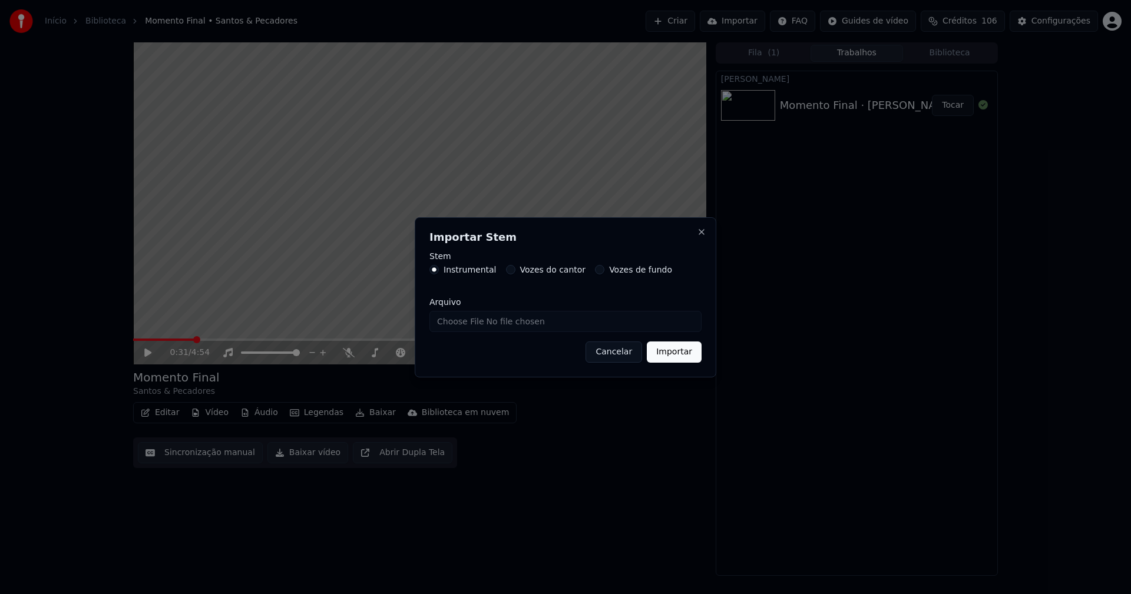 The image size is (1131, 594). Describe the element at coordinates (553, 270) in the screenshot. I see `label: Vozes do cantor` at that location.